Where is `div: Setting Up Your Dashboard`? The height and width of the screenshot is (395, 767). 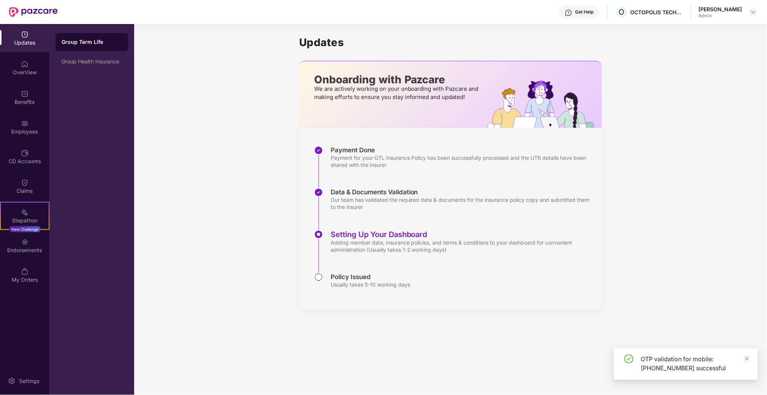 div: Setting Up Your Dashboard is located at coordinates (463, 234).